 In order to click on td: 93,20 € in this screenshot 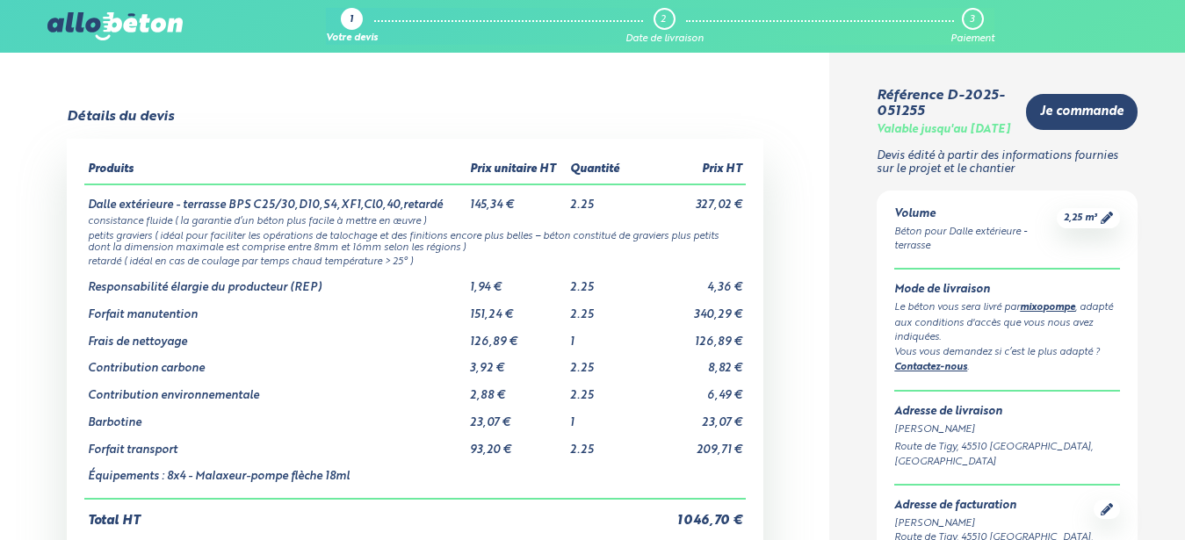, I will do `click(516, 443)`.